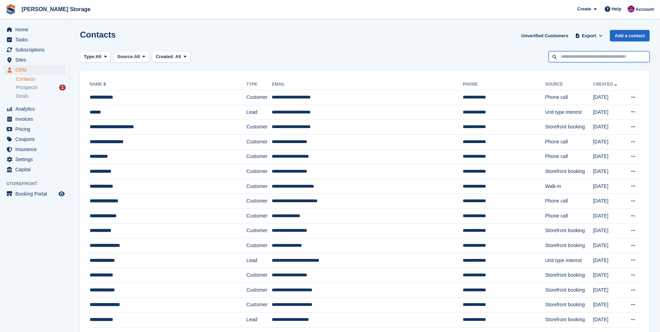 The height and width of the screenshot is (332, 660). I want to click on span: Created:, so click(165, 56).